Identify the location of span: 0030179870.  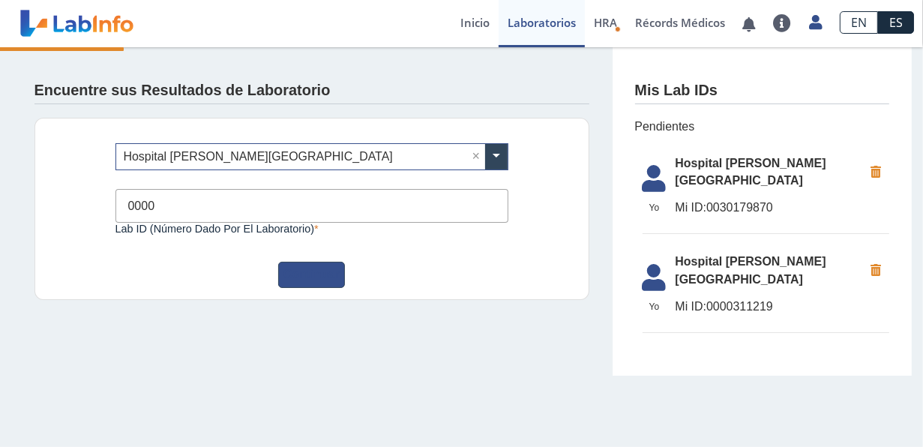
(770, 208).